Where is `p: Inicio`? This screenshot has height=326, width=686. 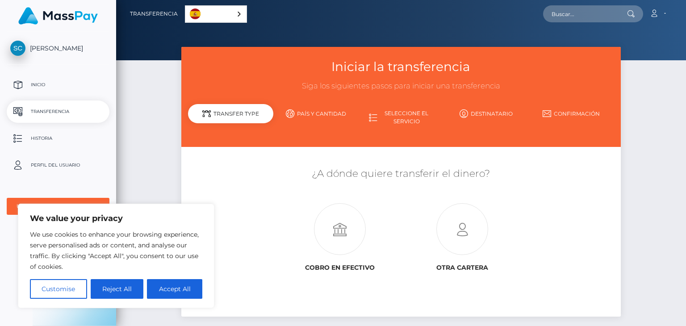 p: Inicio is located at coordinates (58, 85).